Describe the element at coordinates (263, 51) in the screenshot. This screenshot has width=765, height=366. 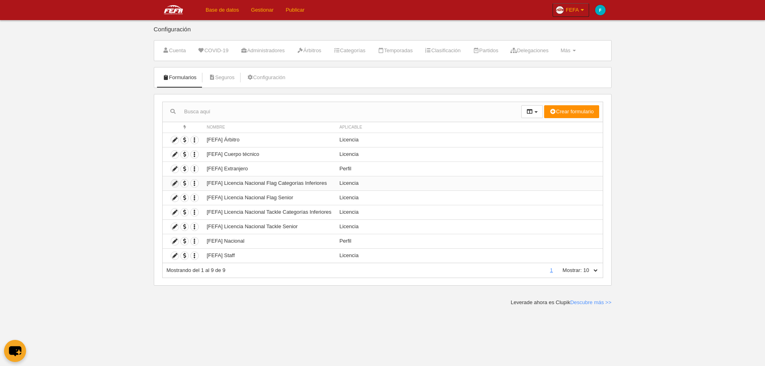
I see `a: Administradores` at that location.